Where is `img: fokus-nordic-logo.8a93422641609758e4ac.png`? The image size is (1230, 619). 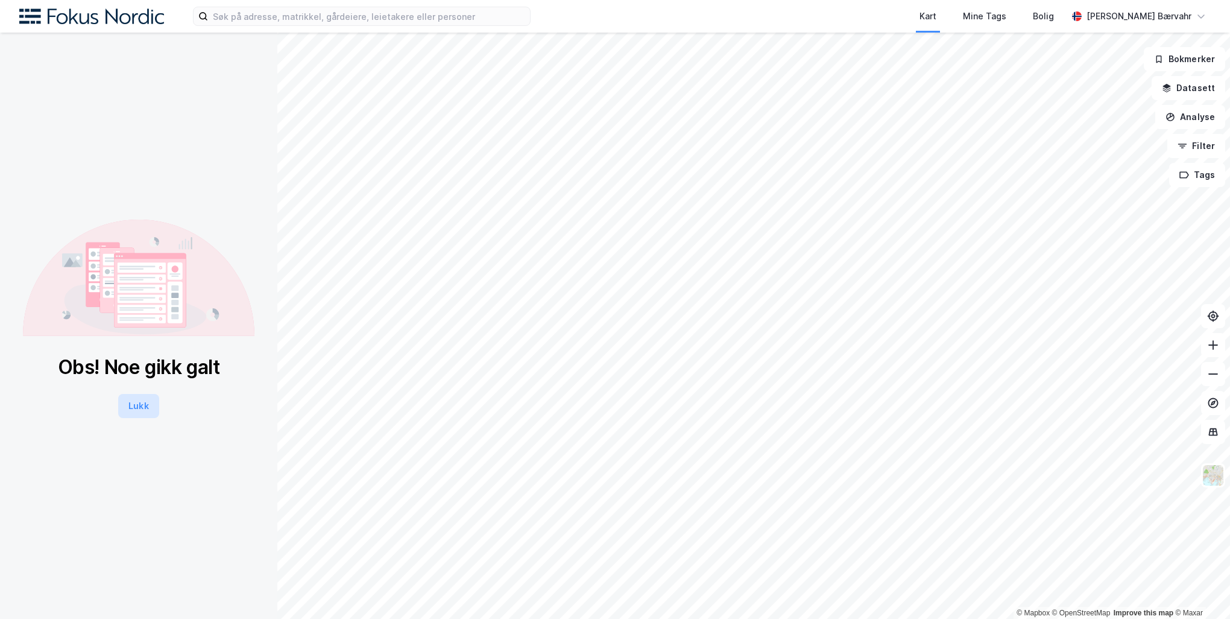
img: fokus-nordic-logo.8a93422641609758e4ac.png is located at coordinates (92, 16).